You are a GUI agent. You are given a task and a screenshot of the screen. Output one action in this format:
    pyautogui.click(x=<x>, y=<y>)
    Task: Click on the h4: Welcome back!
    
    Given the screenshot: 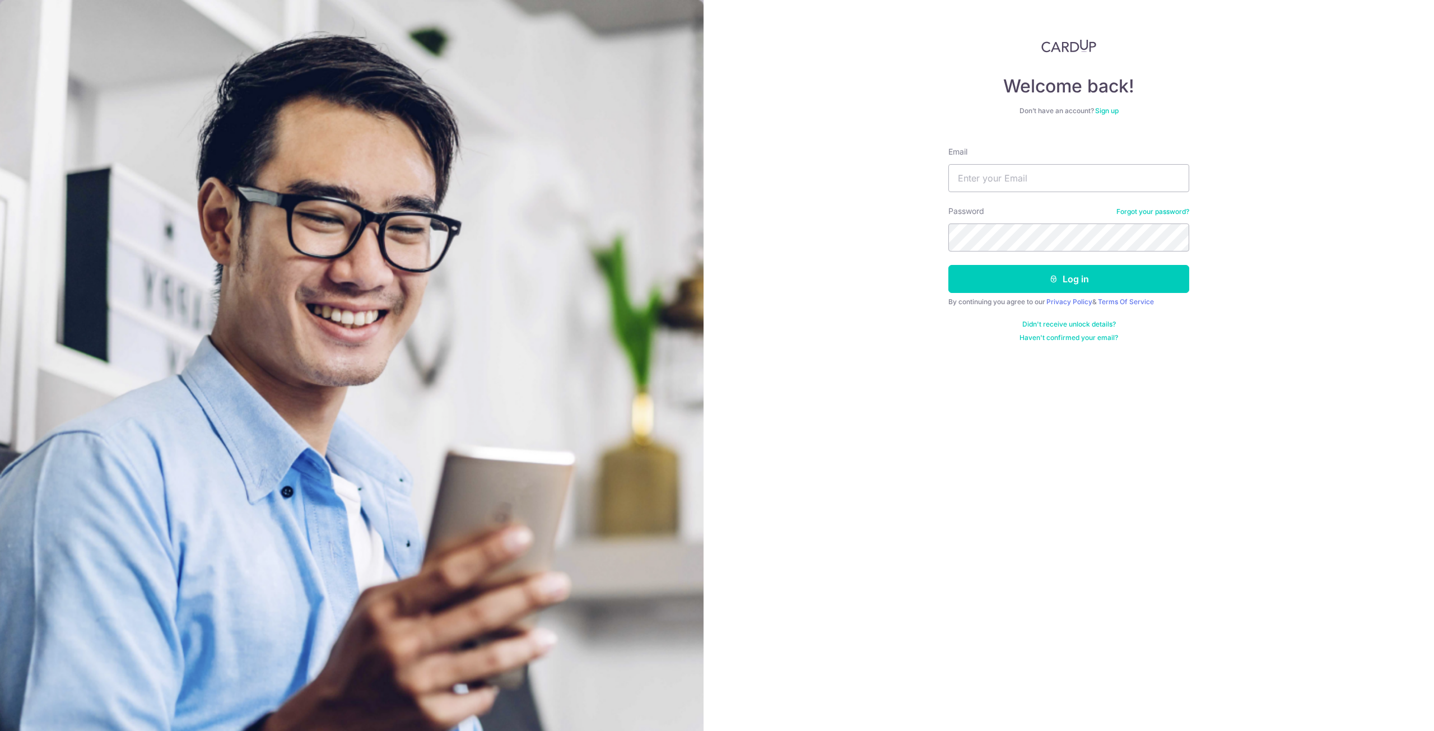 What is the action you would take?
    pyautogui.click(x=1069, y=86)
    